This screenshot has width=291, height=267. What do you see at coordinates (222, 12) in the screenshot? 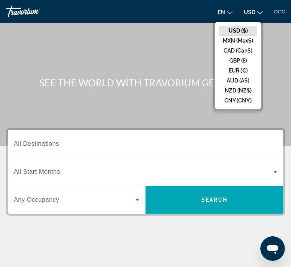
I see `span: en` at bounding box center [222, 12].